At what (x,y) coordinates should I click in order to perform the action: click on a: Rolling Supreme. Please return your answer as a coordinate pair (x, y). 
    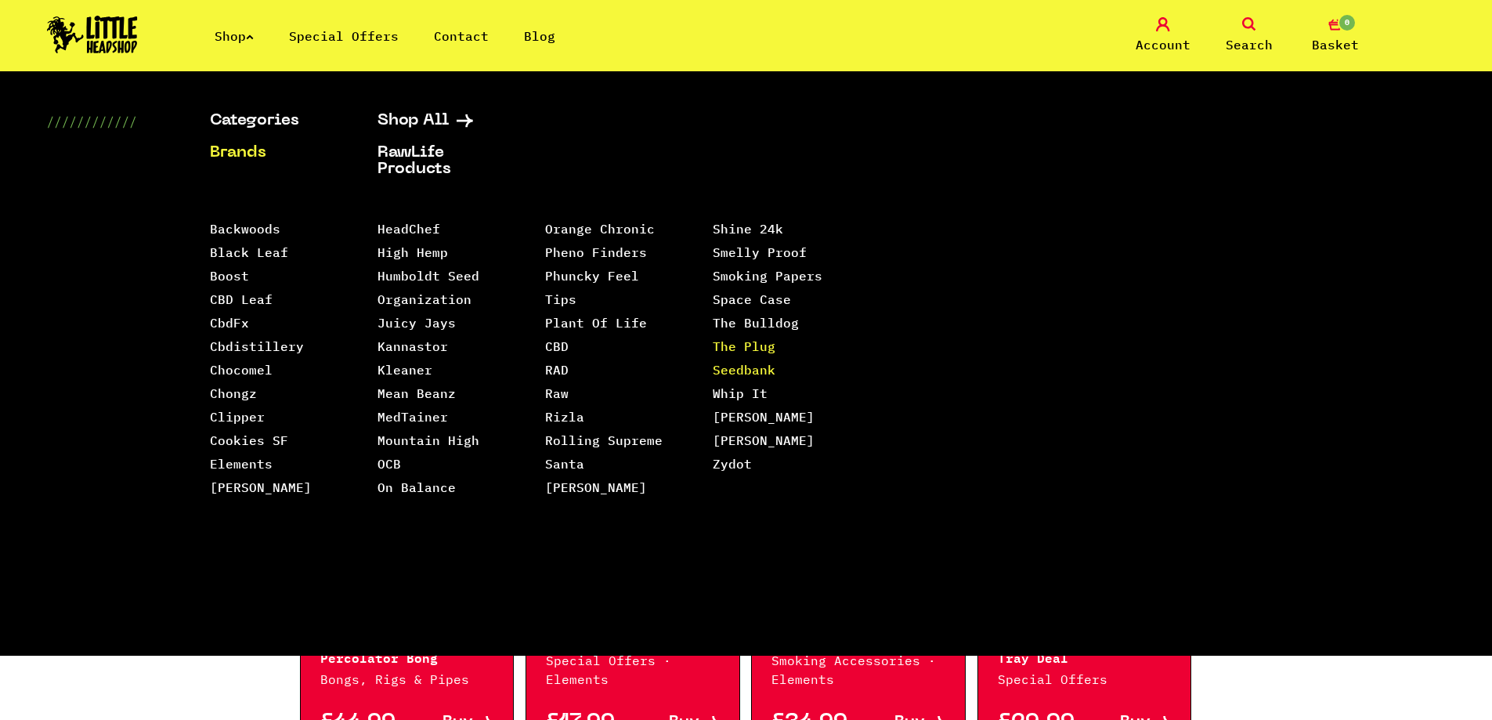
    Looking at the image, I should click on (604, 440).